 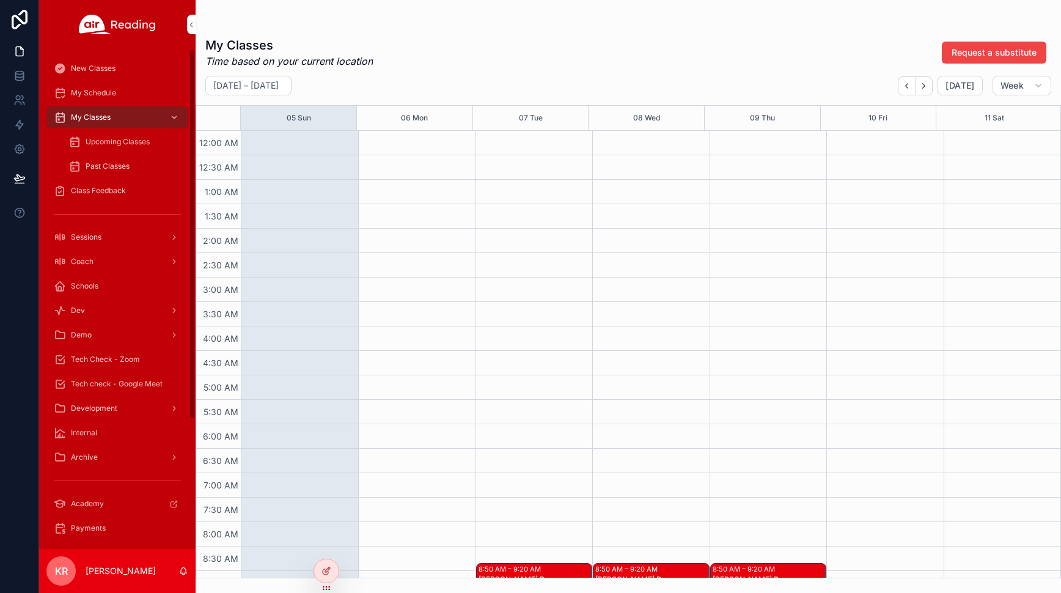 What do you see at coordinates (88, 528) in the screenshot?
I see `span: Payments` at bounding box center [88, 528].